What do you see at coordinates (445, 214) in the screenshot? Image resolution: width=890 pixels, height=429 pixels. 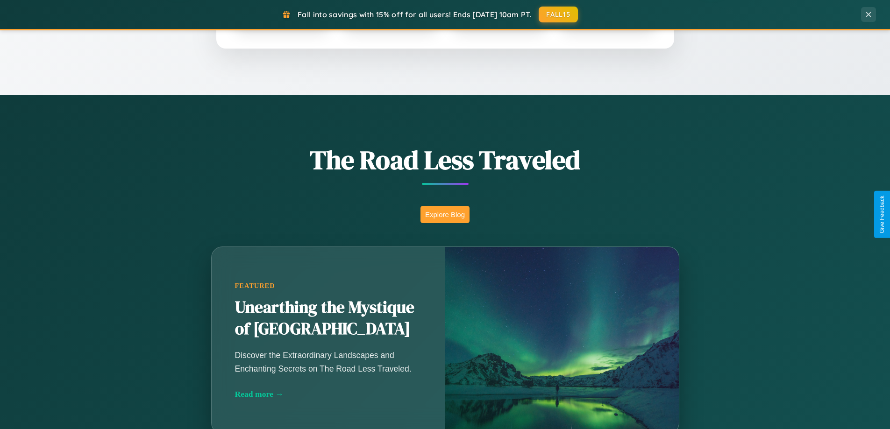 I see `button: Explore Blog` at bounding box center [445, 214].